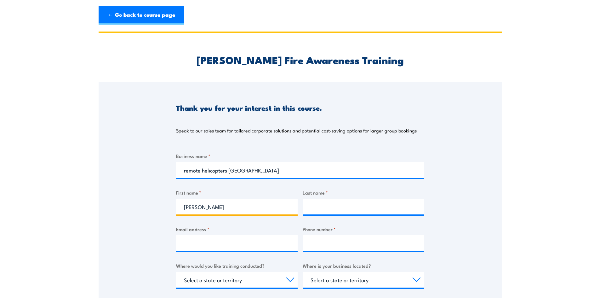 This screenshot has width=600, height=298. What do you see at coordinates (237, 265) in the screenshot?
I see `label: Where would you like training conducted?` at bounding box center [237, 265].